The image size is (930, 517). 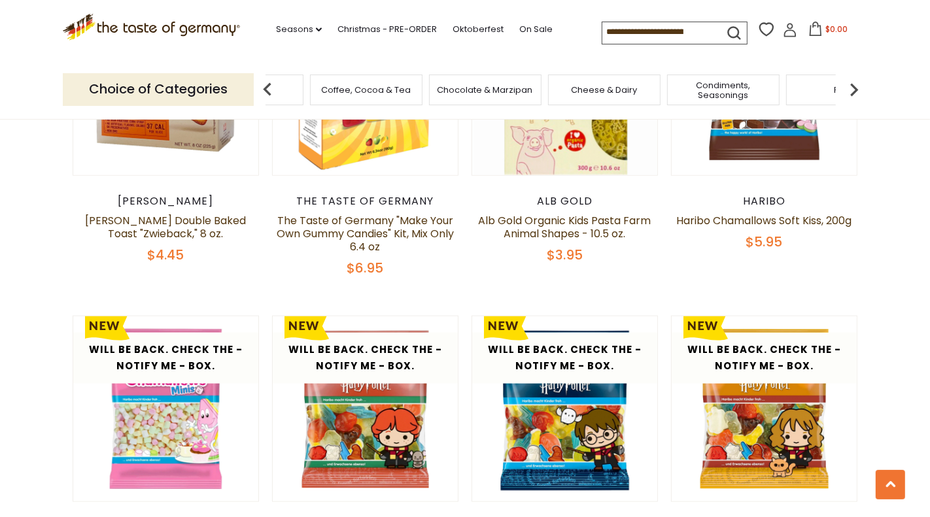 What do you see at coordinates (564, 255) in the screenshot?
I see `span: $3.95` at bounding box center [564, 255].